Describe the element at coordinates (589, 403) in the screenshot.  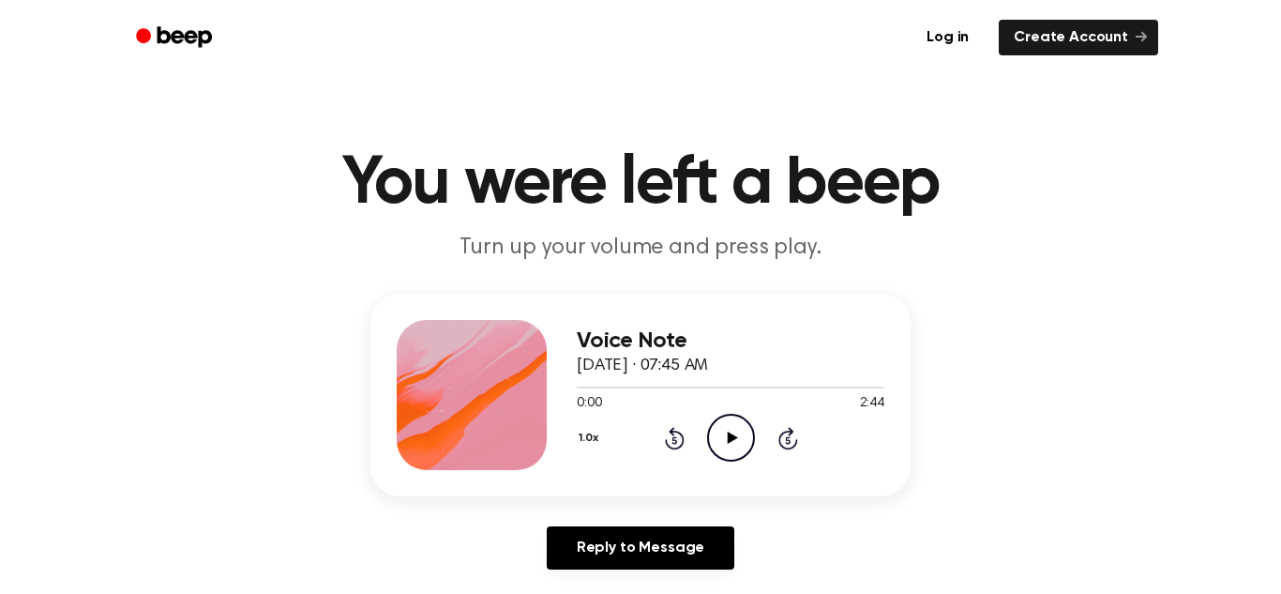
I see `span: 0:00` at that location.